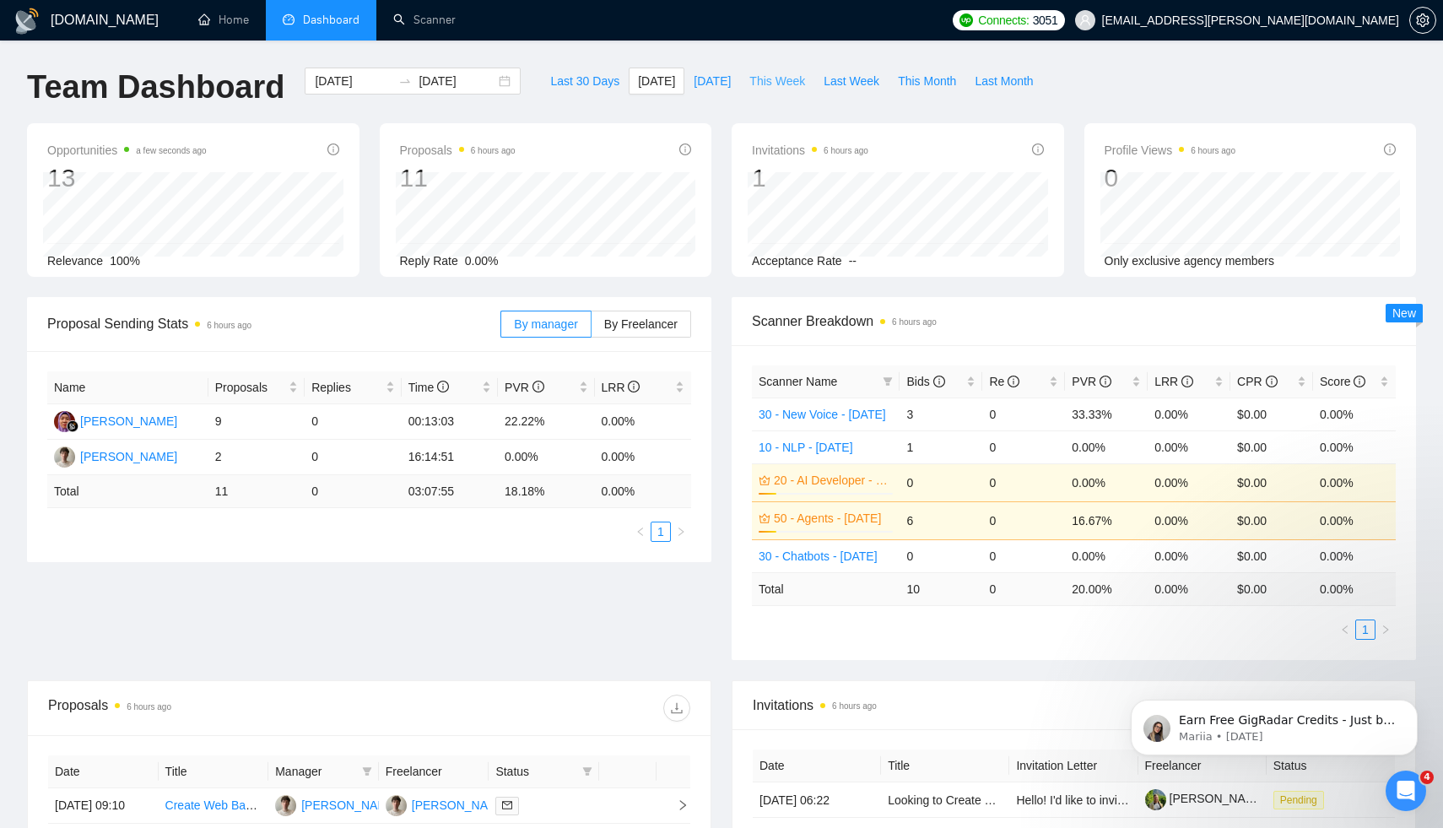 This screenshot has width=1443, height=828. What do you see at coordinates (1003, 81) in the screenshot?
I see `span: Last Month` at bounding box center [1003, 81].